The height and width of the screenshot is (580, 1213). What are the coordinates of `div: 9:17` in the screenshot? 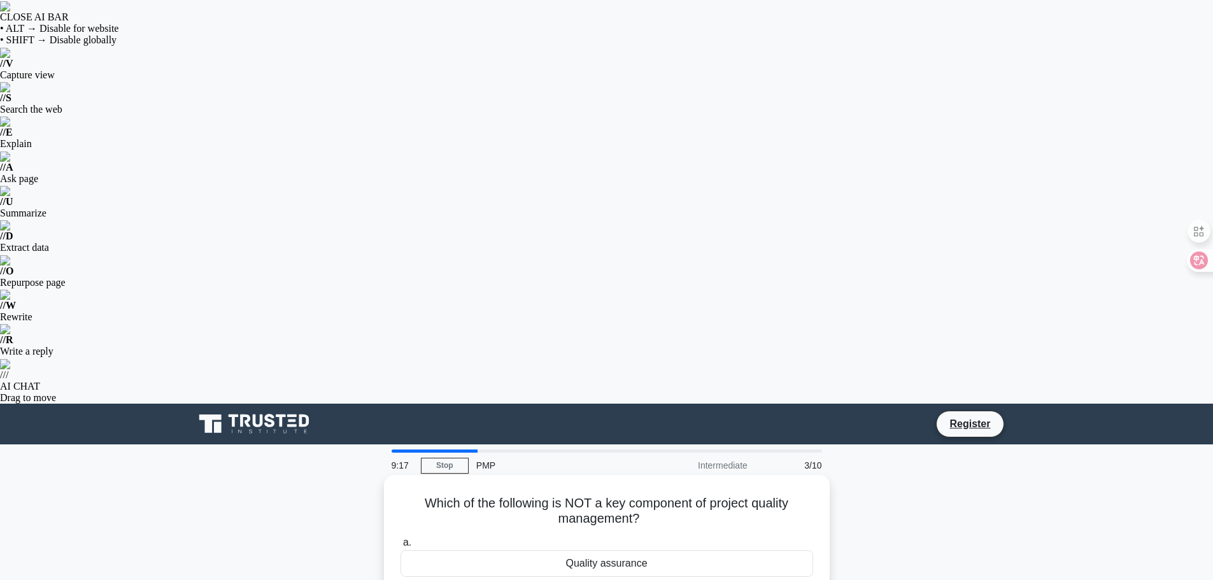 It's located at (403, 466).